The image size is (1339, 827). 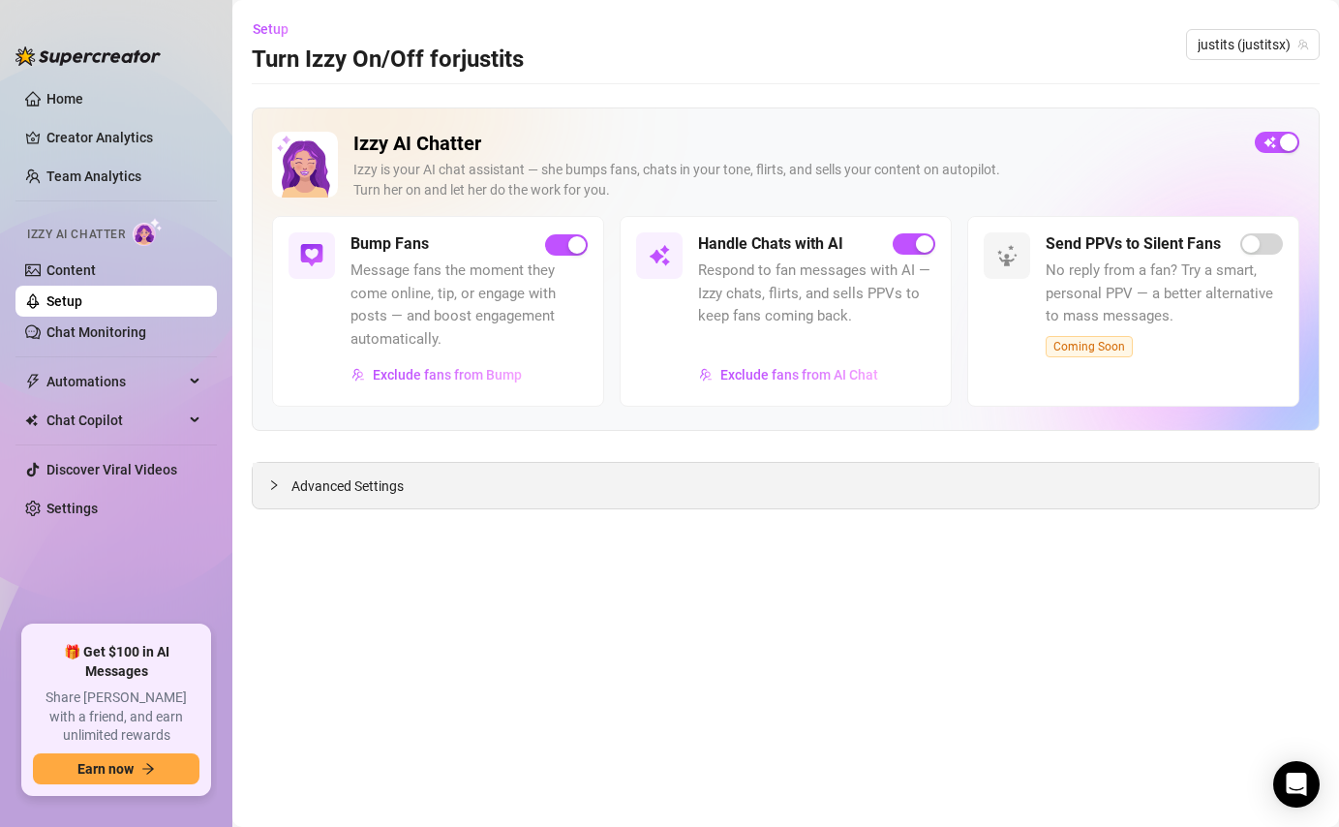 What do you see at coordinates (1253, 45) in the screenshot?
I see `span: justits (justitsx)` at bounding box center [1253, 45].